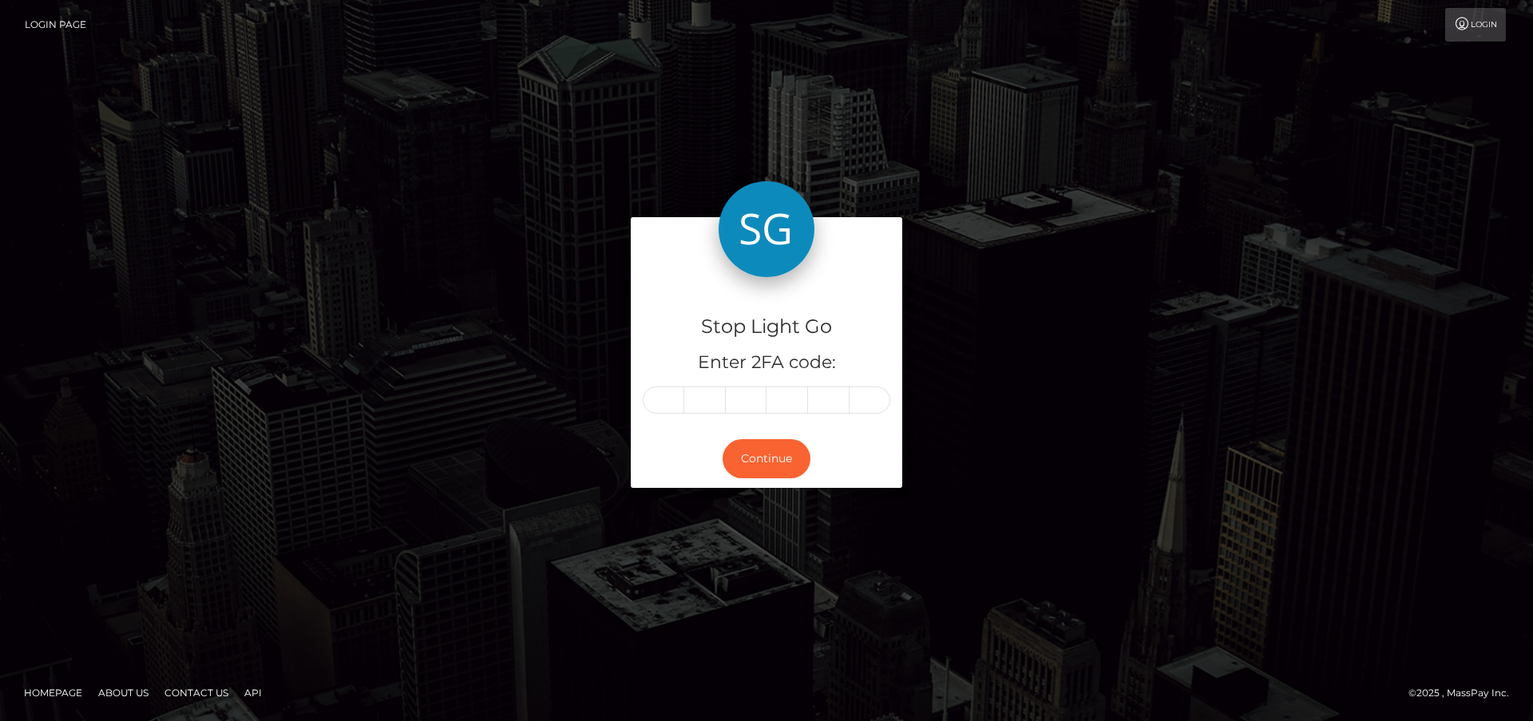  I want to click on h5: Enter 2FA code:, so click(767, 363).